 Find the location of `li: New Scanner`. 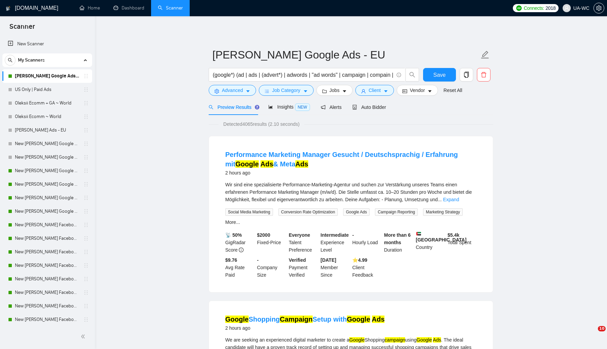

li: New Scanner is located at coordinates (47, 44).